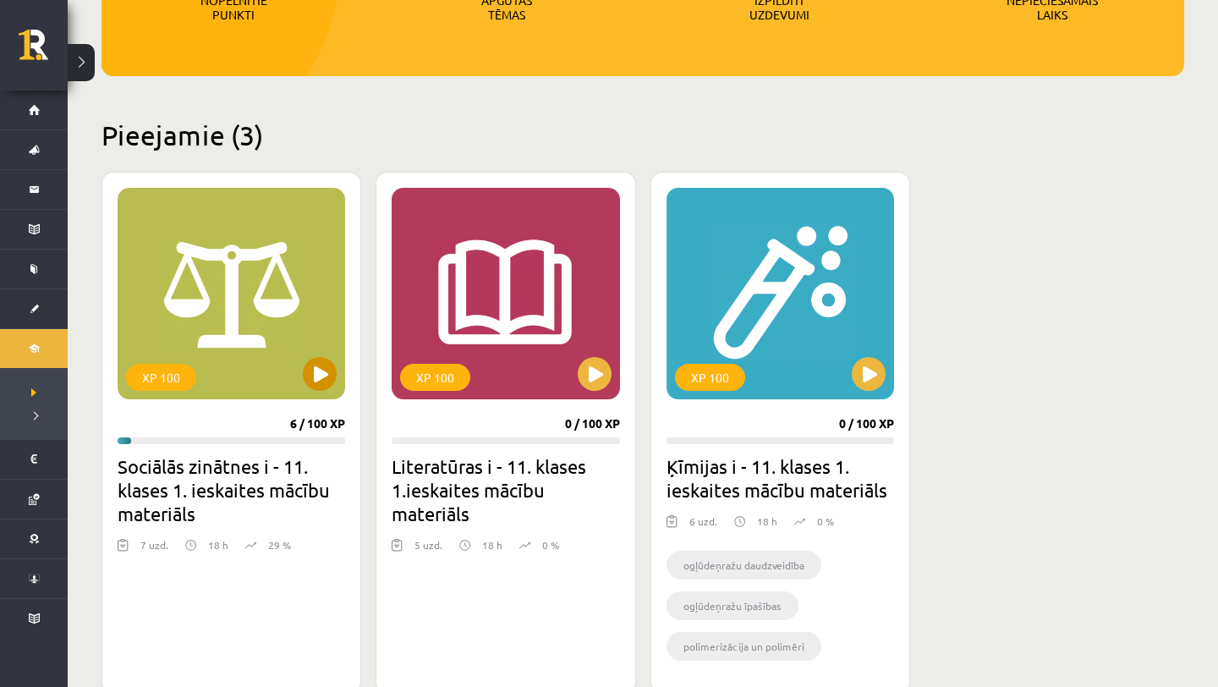 This screenshot has width=1218, height=687. I want to click on li: ogļūdeņražu daudzveidība, so click(743, 565).